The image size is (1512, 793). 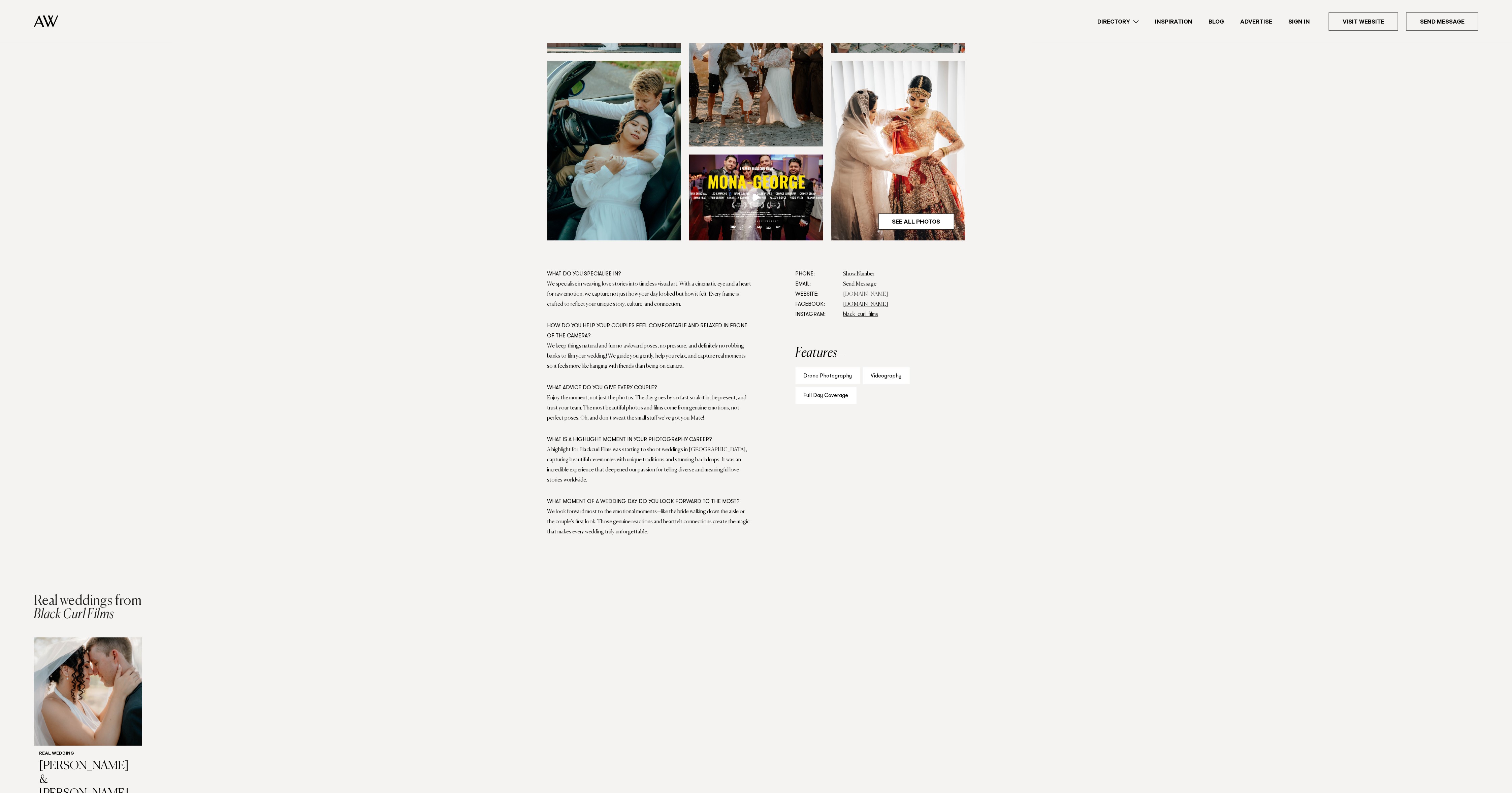 What do you see at coordinates (826, 395) in the screenshot?
I see `div: Full Day Coverage` at bounding box center [826, 395].